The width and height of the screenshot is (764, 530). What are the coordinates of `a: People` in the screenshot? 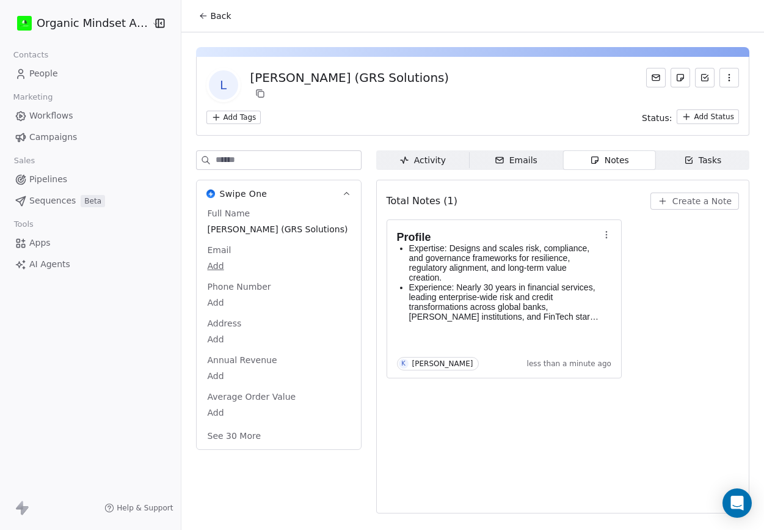 It's located at (90, 73).